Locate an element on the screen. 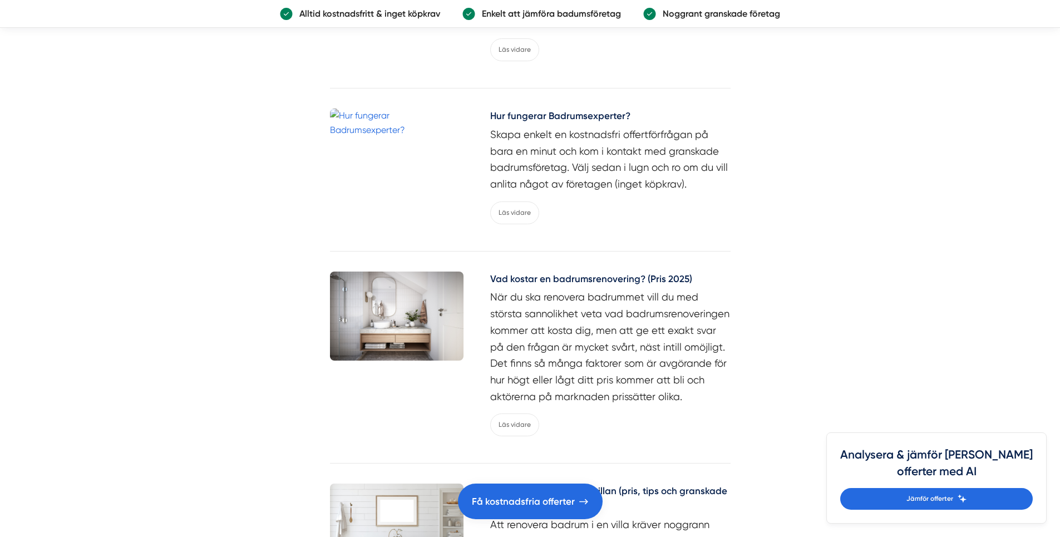  a: Vad kostar en badrumsrenovering? (Pris 2025) is located at coordinates (610, 280).